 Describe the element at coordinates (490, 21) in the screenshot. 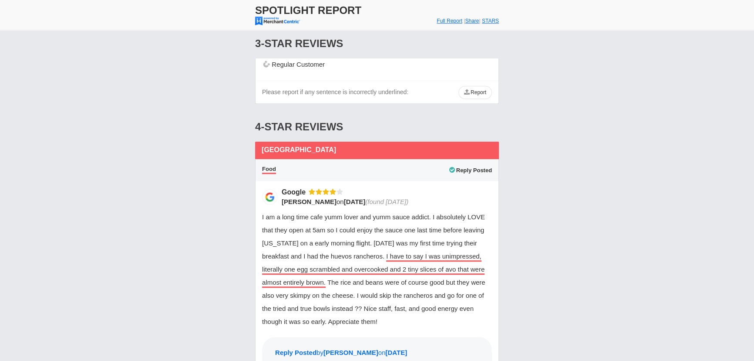

I see `a: STARS` at that location.